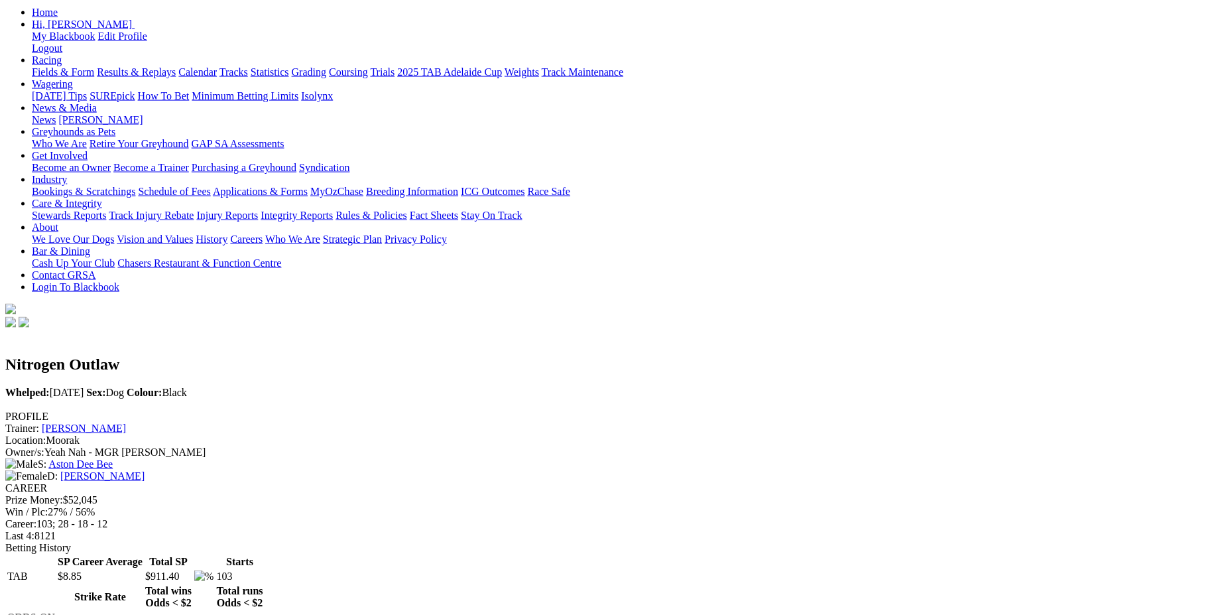  I want to click on a: Get Involved, so click(60, 155).